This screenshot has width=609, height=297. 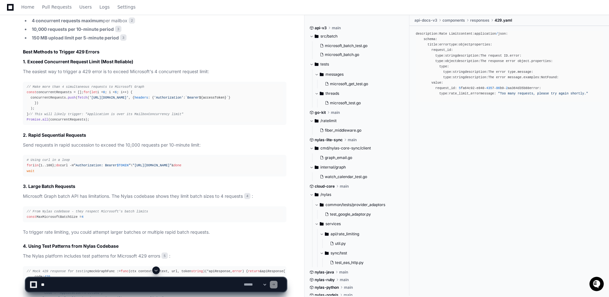 I want to click on button: test_eas_http.py, so click(x=364, y=263).